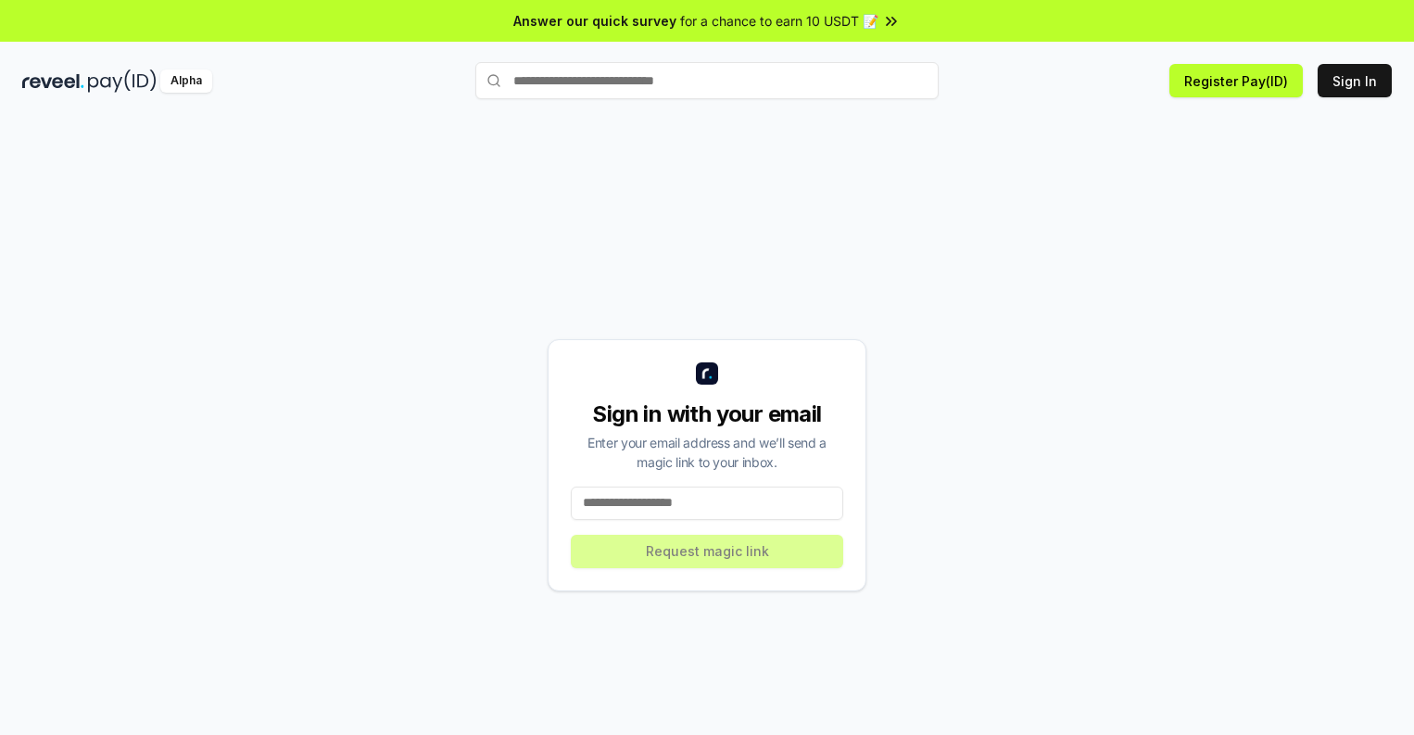 The height and width of the screenshot is (735, 1414). I want to click on button: Register Pay(ID), so click(1236, 81).